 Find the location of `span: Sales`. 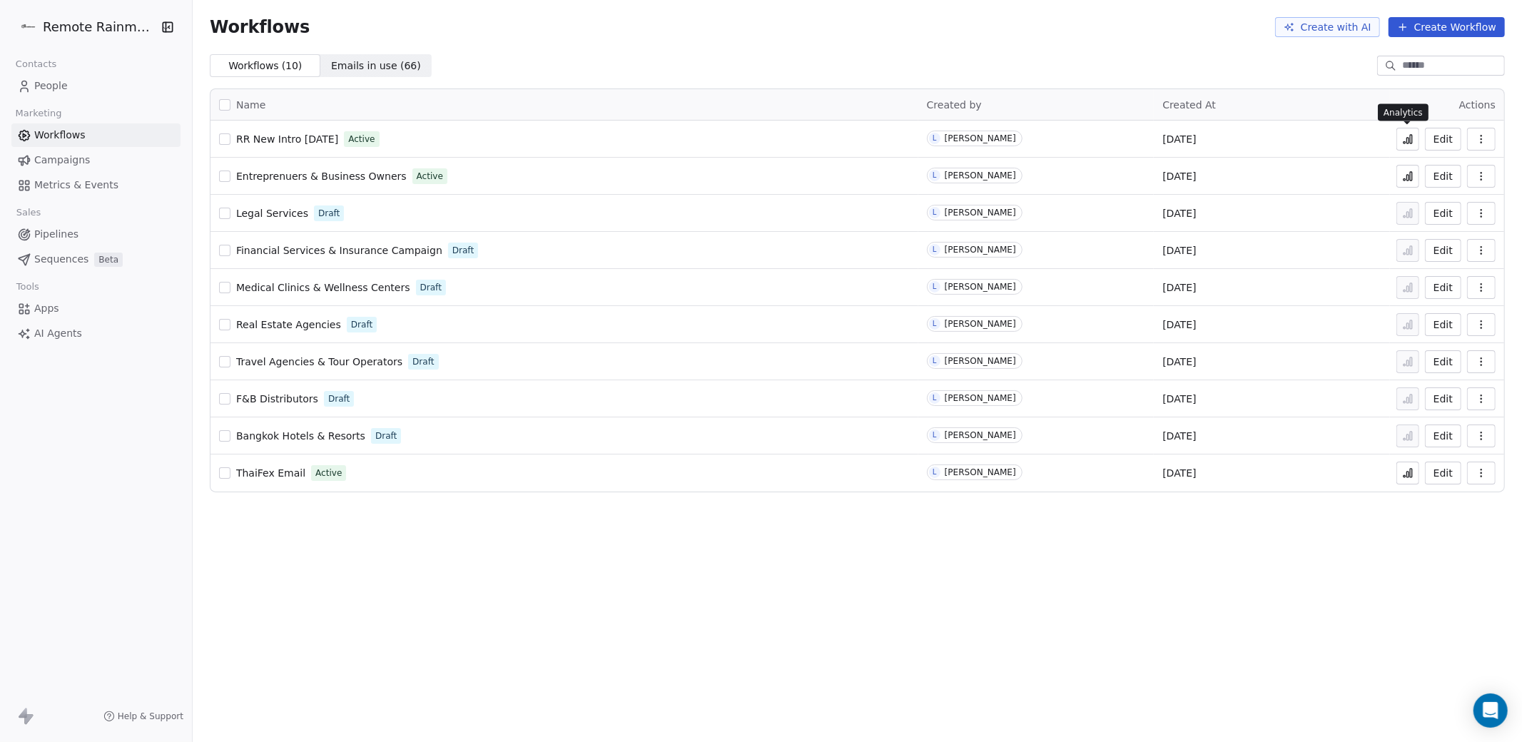

span: Sales is located at coordinates (29, 213).